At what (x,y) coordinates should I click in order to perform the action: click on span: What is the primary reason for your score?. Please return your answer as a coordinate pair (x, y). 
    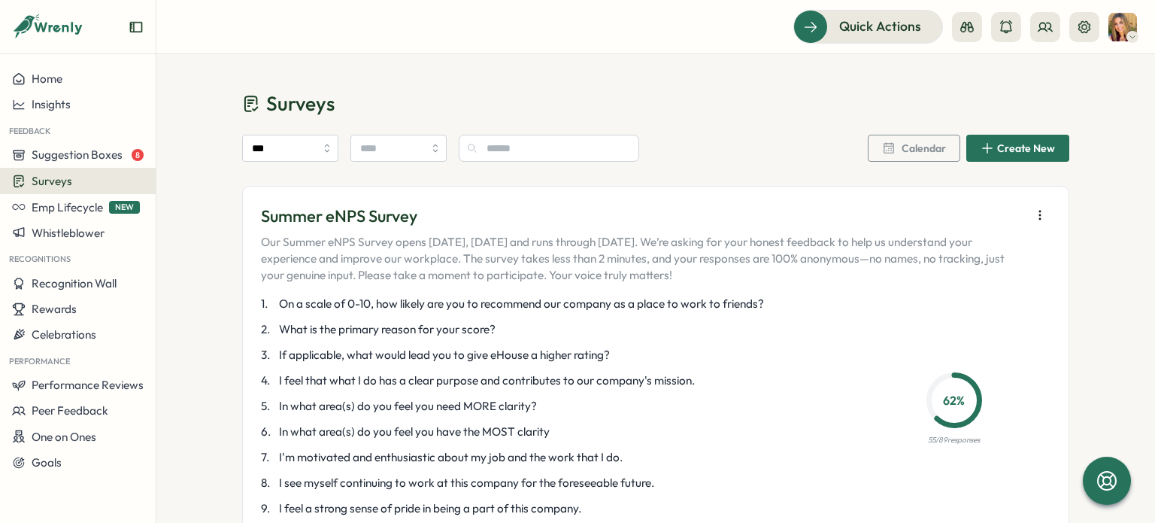
    Looking at the image, I should click on (387, 329).